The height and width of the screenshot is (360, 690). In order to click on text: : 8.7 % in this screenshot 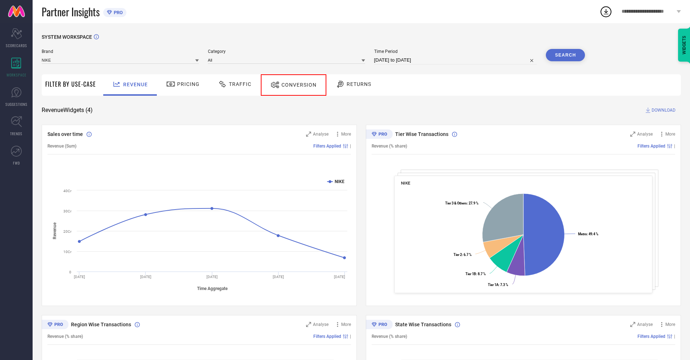, I will do `click(476, 274)`.